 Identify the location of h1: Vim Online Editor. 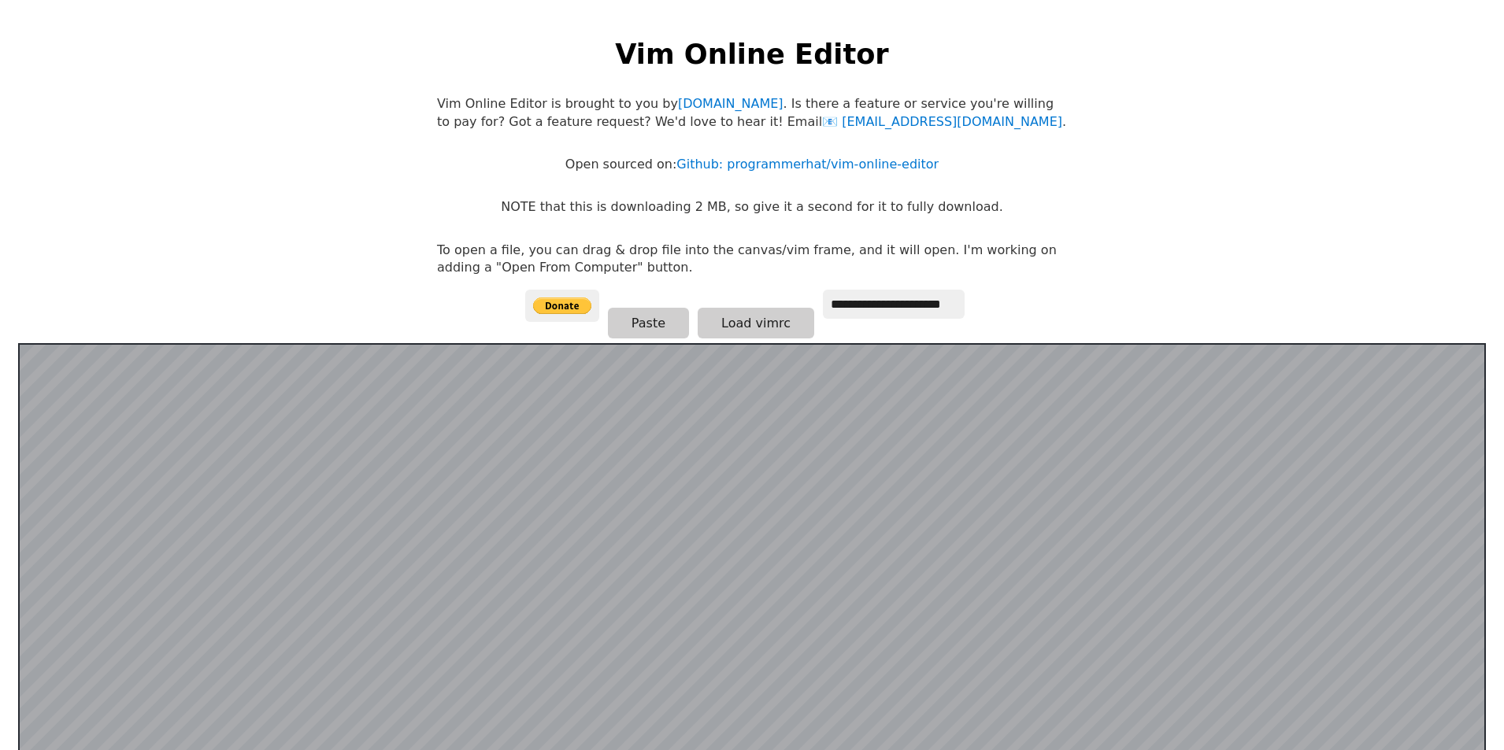
(751, 54).